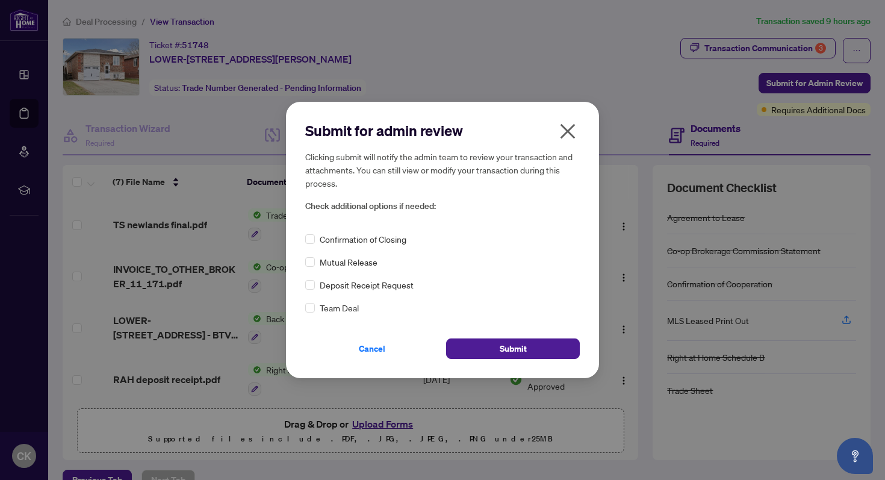 The width and height of the screenshot is (885, 480). What do you see at coordinates (339, 308) in the screenshot?
I see `span: Team Deal` at bounding box center [339, 308].